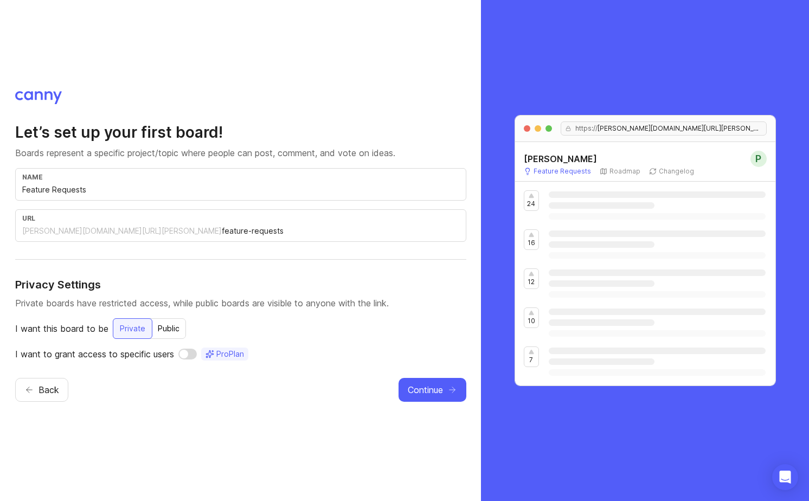  What do you see at coordinates (432, 390) in the screenshot?
I see `button: Continue` at bounding box center [432, 390].